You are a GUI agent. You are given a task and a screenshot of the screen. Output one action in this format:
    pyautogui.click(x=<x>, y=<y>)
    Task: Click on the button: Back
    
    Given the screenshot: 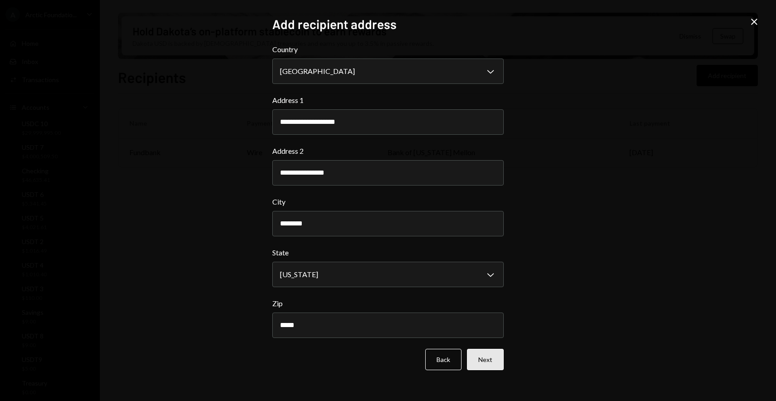 What is the action you would take?
    pyautogui.click(x=443, y=359)
    